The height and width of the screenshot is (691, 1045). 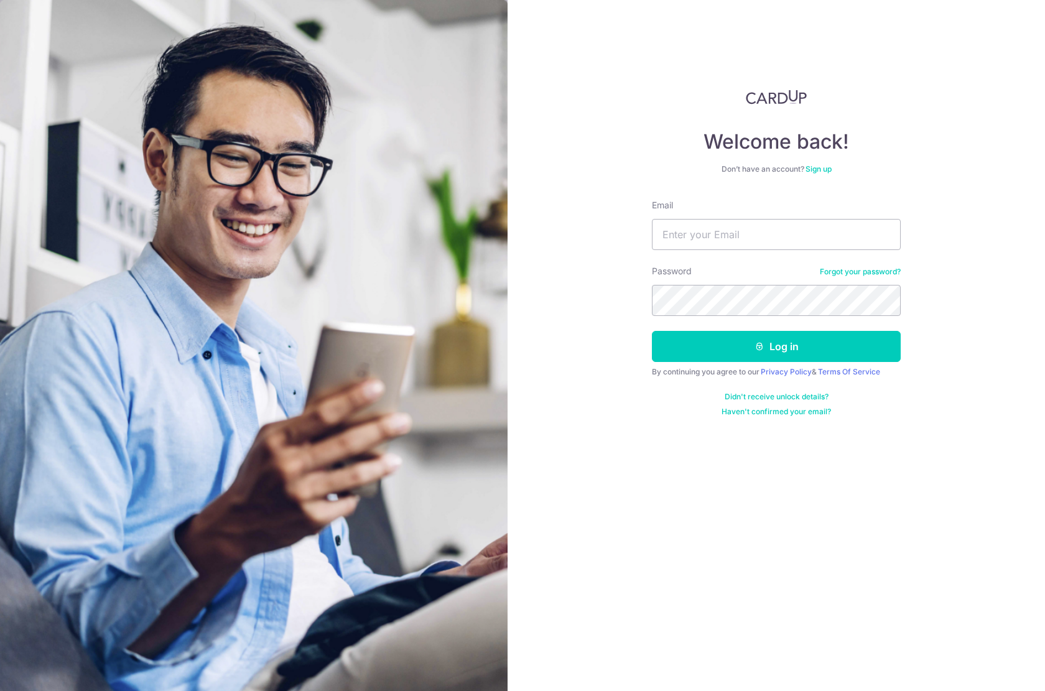 I want to click on button: Log in, so click(x=776, y=346).